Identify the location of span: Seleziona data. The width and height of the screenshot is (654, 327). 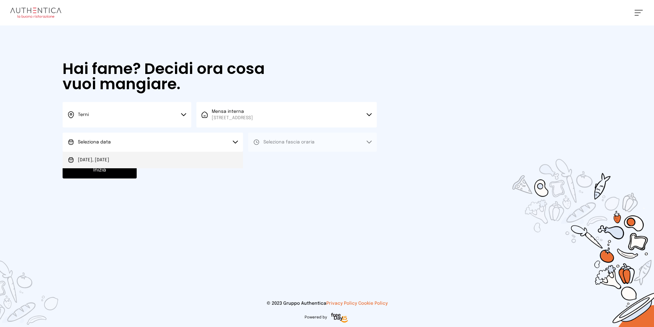
(94, 142).